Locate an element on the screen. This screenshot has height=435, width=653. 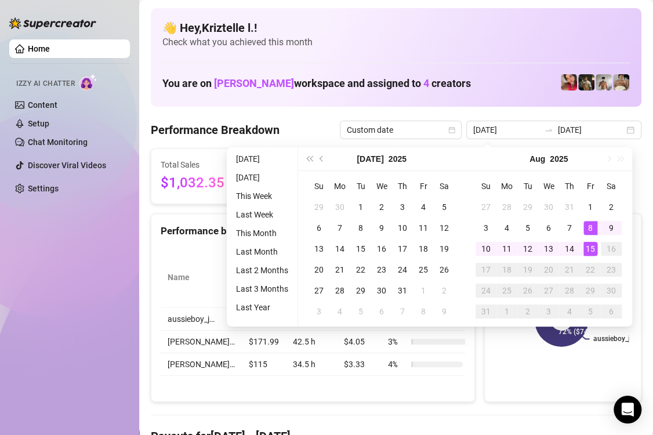
td: 2025-08-11 is located at coordinates (507, 249).